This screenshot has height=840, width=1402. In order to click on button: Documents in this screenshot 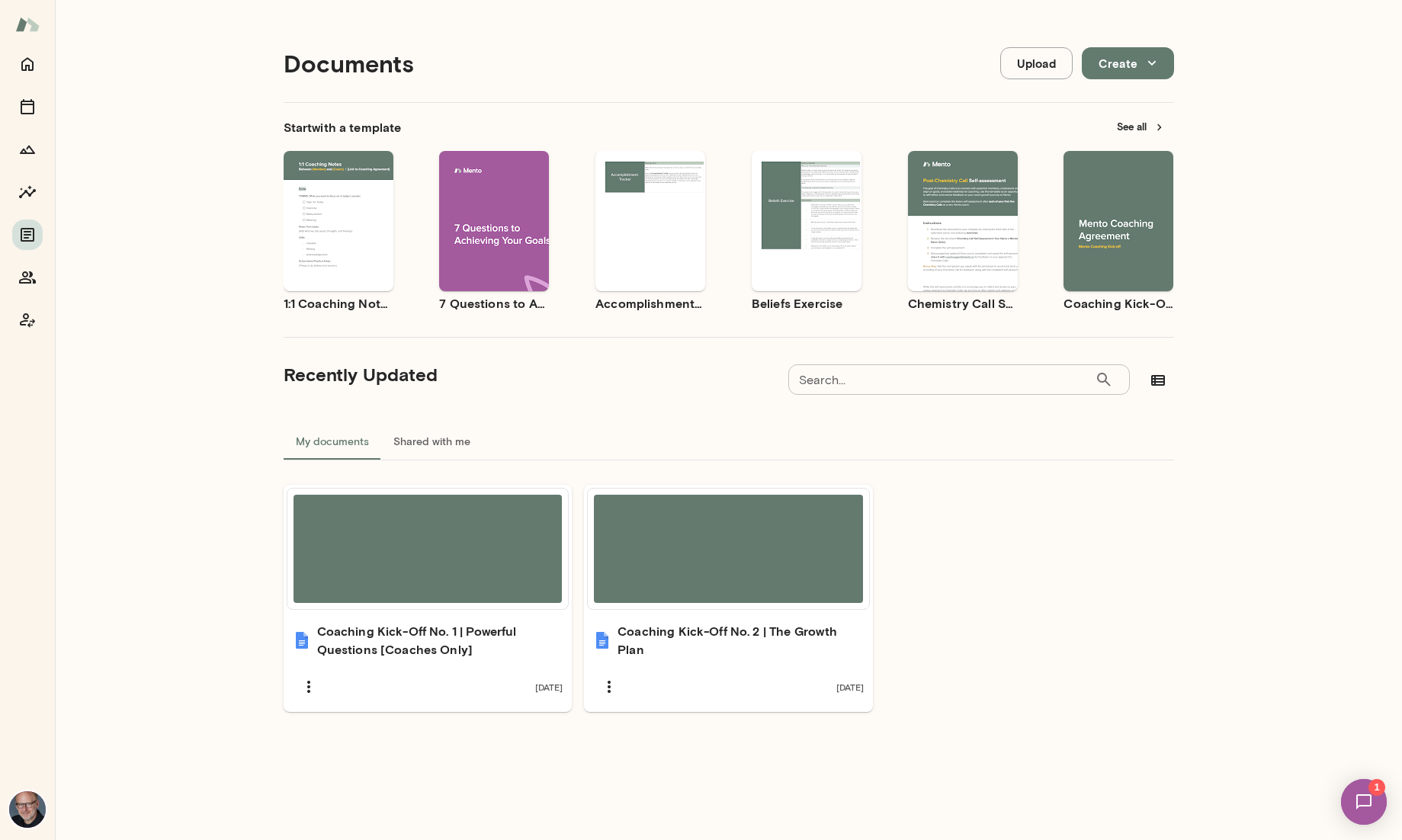, I will do `click(27, 234)`.